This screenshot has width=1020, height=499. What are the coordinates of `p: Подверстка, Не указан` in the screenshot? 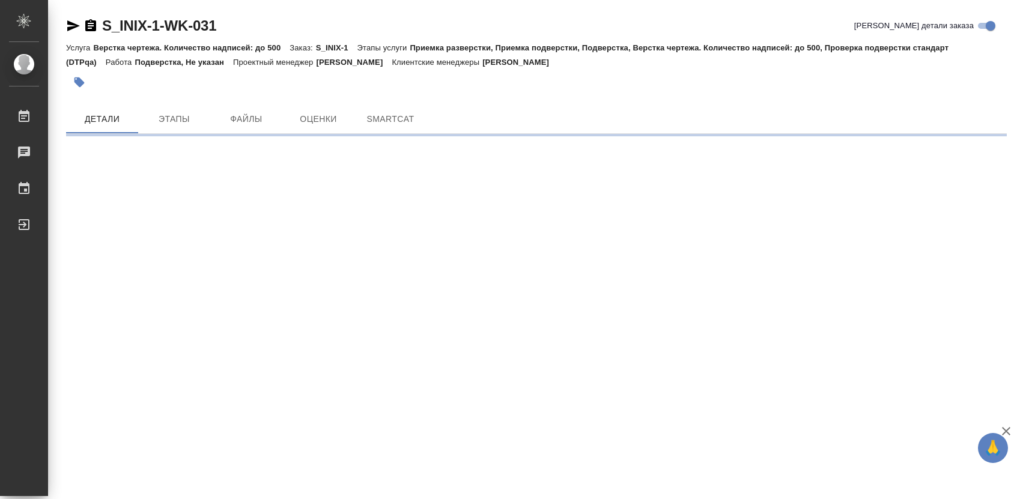 It's located at (184, 62).